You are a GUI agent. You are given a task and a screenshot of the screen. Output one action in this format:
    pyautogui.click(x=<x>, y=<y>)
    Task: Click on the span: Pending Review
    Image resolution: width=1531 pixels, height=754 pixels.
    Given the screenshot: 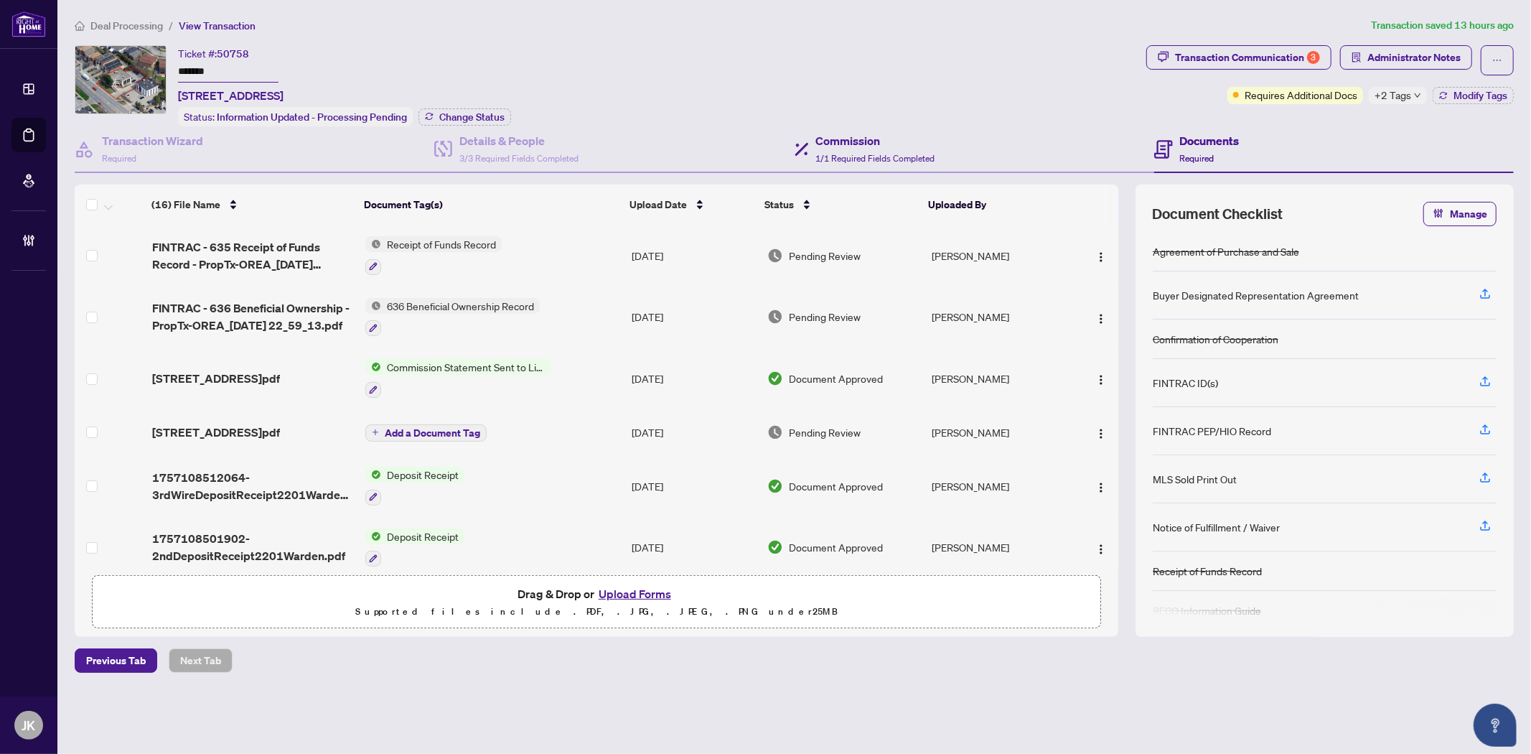 What is the action you would take?
    pyautogui.click(x=825, y=256)
    